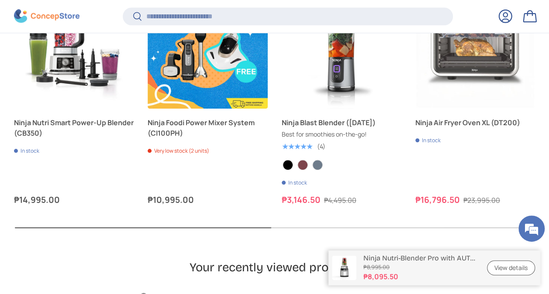 This screenshot has width=549, height=294. I want to click on div: Minimize live chat window, so click(154, 15).